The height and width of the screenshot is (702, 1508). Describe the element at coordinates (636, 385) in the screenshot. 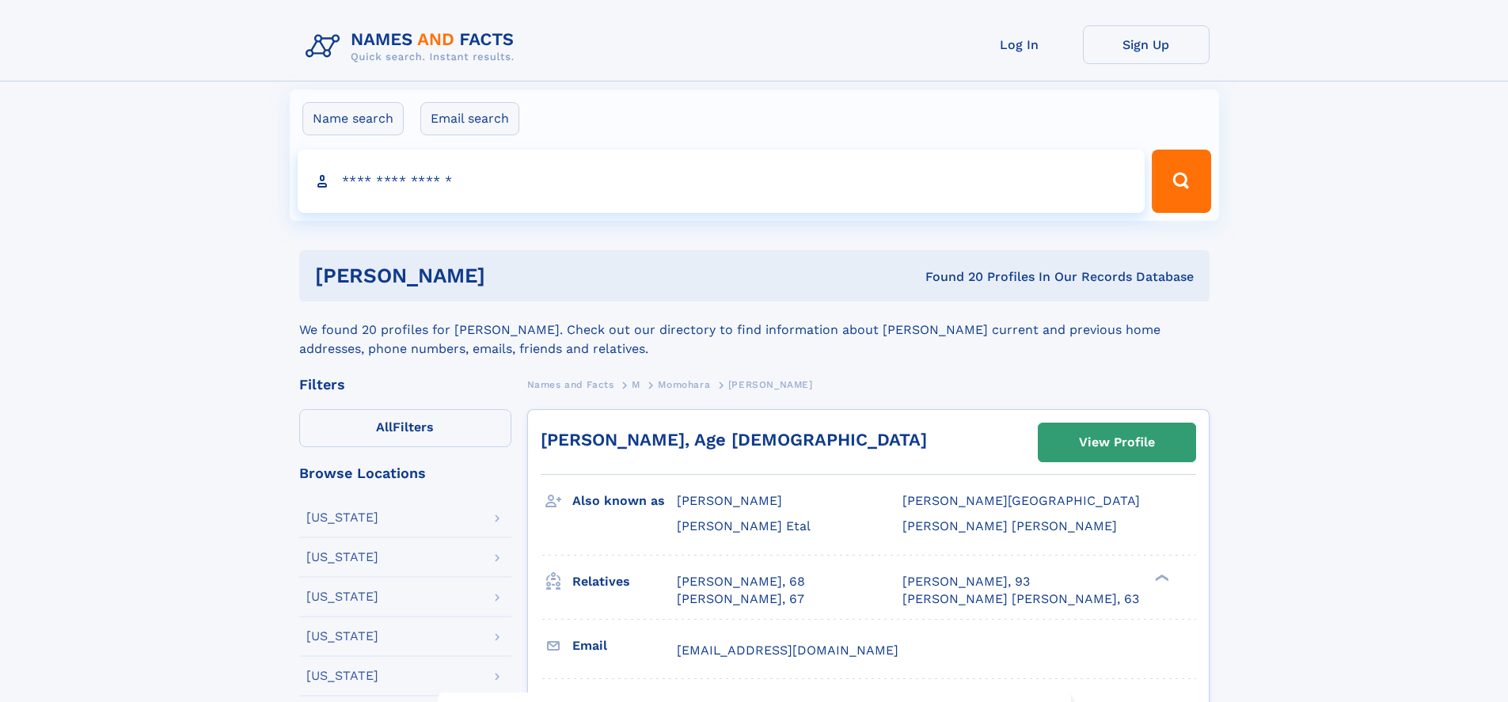

I see `span: M` at that location.